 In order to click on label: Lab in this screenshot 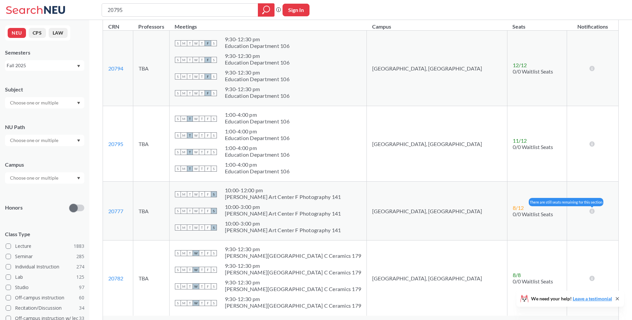, I will do `click(45, 277)`.